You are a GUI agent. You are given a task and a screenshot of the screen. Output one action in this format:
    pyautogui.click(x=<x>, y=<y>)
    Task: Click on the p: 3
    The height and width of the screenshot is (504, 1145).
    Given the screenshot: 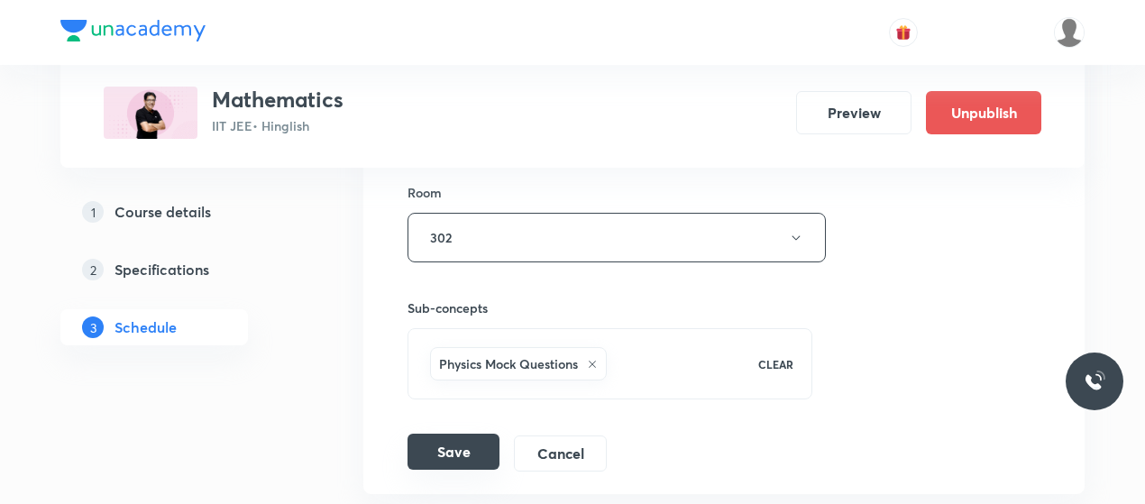 What is the action you would take?
    pyautogui.click(x=93, y=327)
    